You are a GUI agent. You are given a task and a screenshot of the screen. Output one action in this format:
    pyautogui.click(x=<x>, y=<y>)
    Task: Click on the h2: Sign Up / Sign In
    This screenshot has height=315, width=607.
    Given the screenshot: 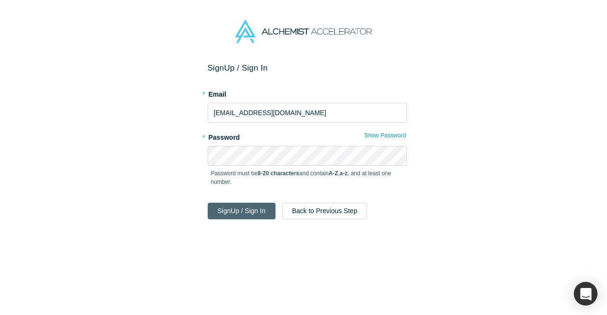 What is the action you would take?
    pyautogui.click(x=307, y=68)
    